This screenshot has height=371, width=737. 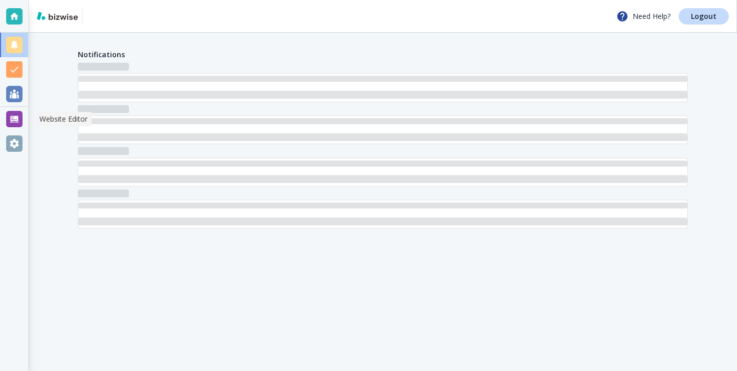 What do you see at coordinates (704, 16) in the screenshot?
I see `p: Logout` at bounding box center [704, 16].